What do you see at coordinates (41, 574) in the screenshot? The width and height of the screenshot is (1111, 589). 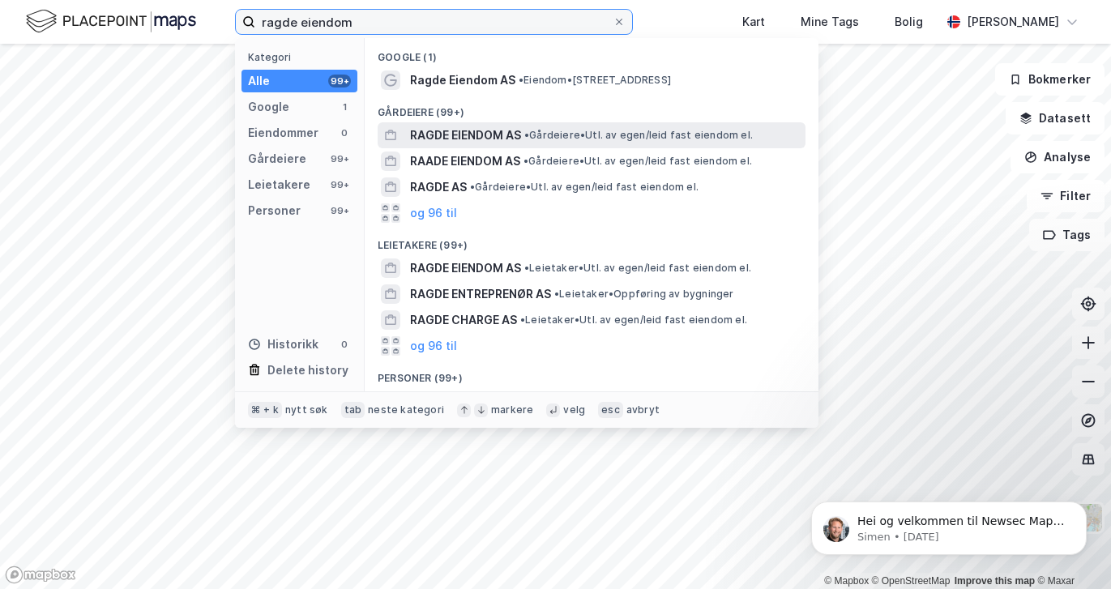 I see `a: Mapbox homepage` at bounding box center [41, 574].